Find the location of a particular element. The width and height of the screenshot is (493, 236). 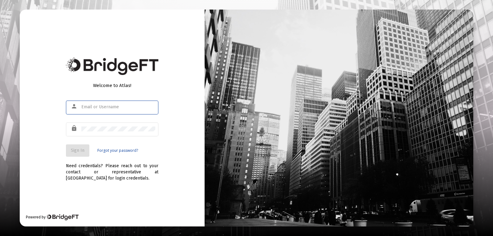

div: Powered by is located at coordinates (52, 217).